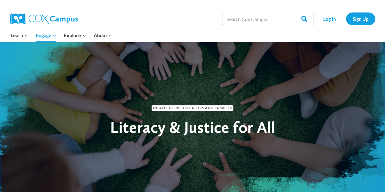 This screenshot has height=192, width=385. What do you see at coordinates (62, 35) in the screenshot?
I see `nav: Primary Navigation` at bounding box center [62, 35].